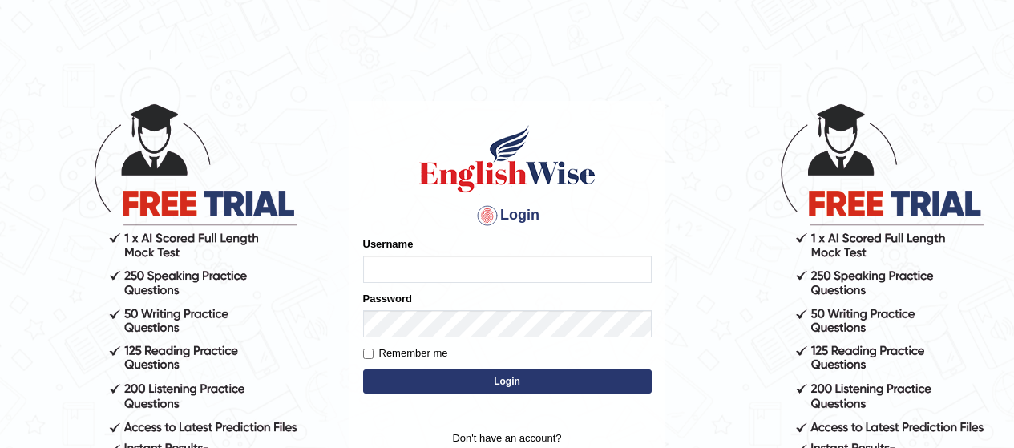 The image size is (1014, 448). What do you see at coordinates (387, 298) in the screenshot?
I see `label: Password` at bounding box center [387, 298].